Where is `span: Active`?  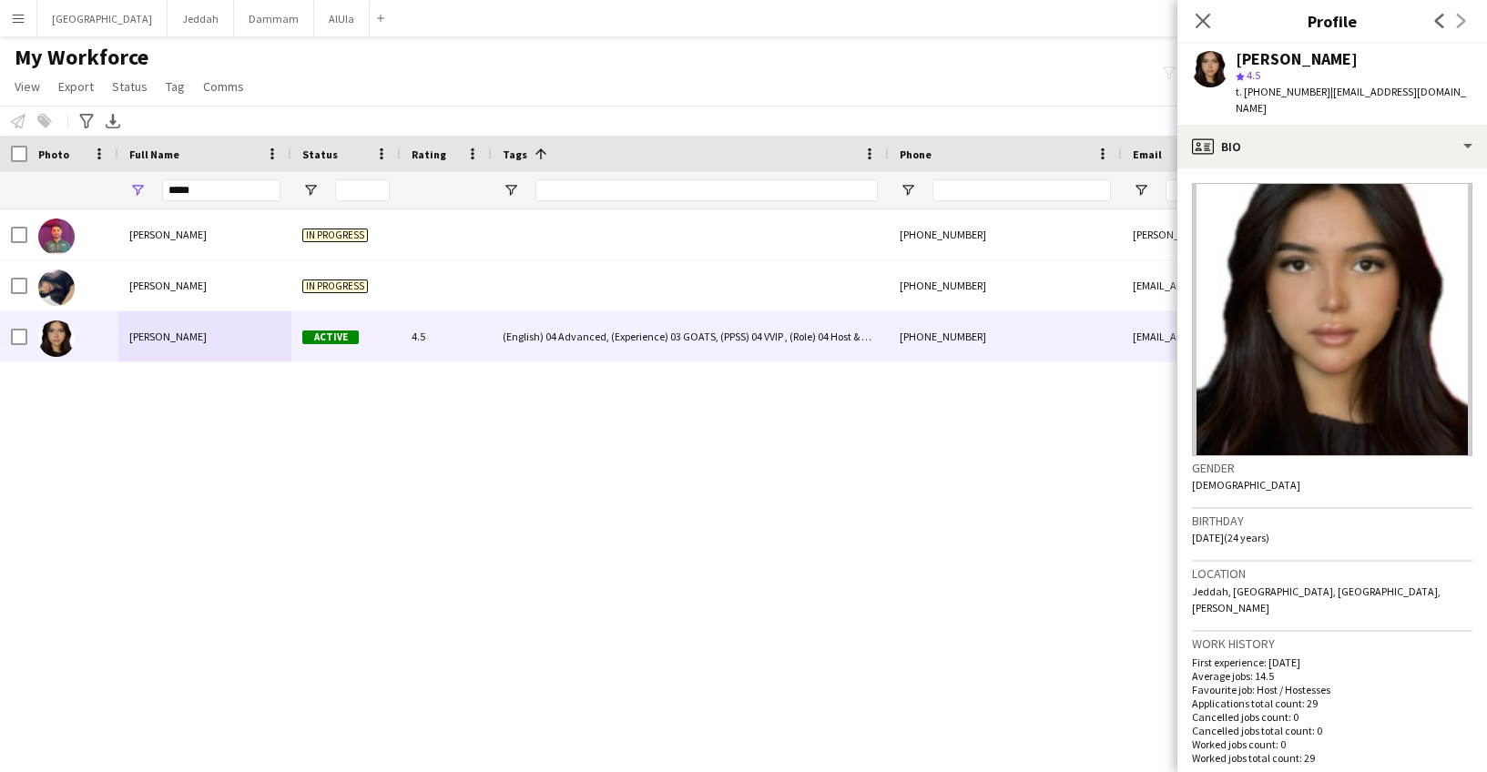 span: Active is located at coordinates (330, 337).